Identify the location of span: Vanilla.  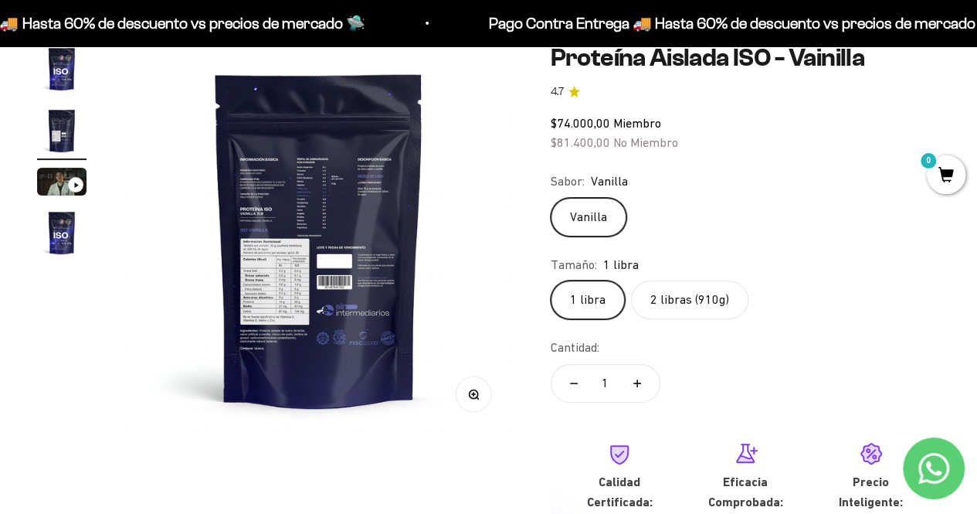
(610, 182).